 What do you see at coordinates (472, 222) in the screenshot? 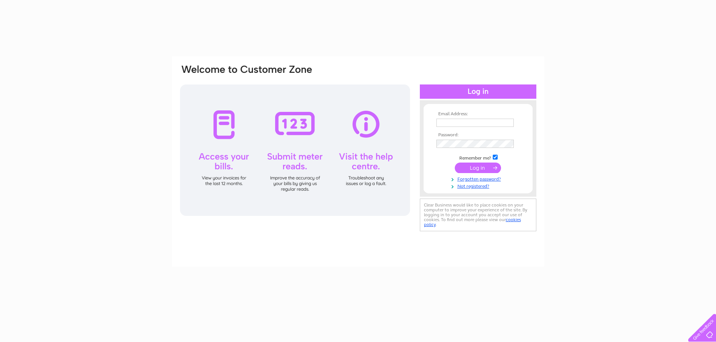
I see `a: cookies policy` at bounding box center [472, 222].